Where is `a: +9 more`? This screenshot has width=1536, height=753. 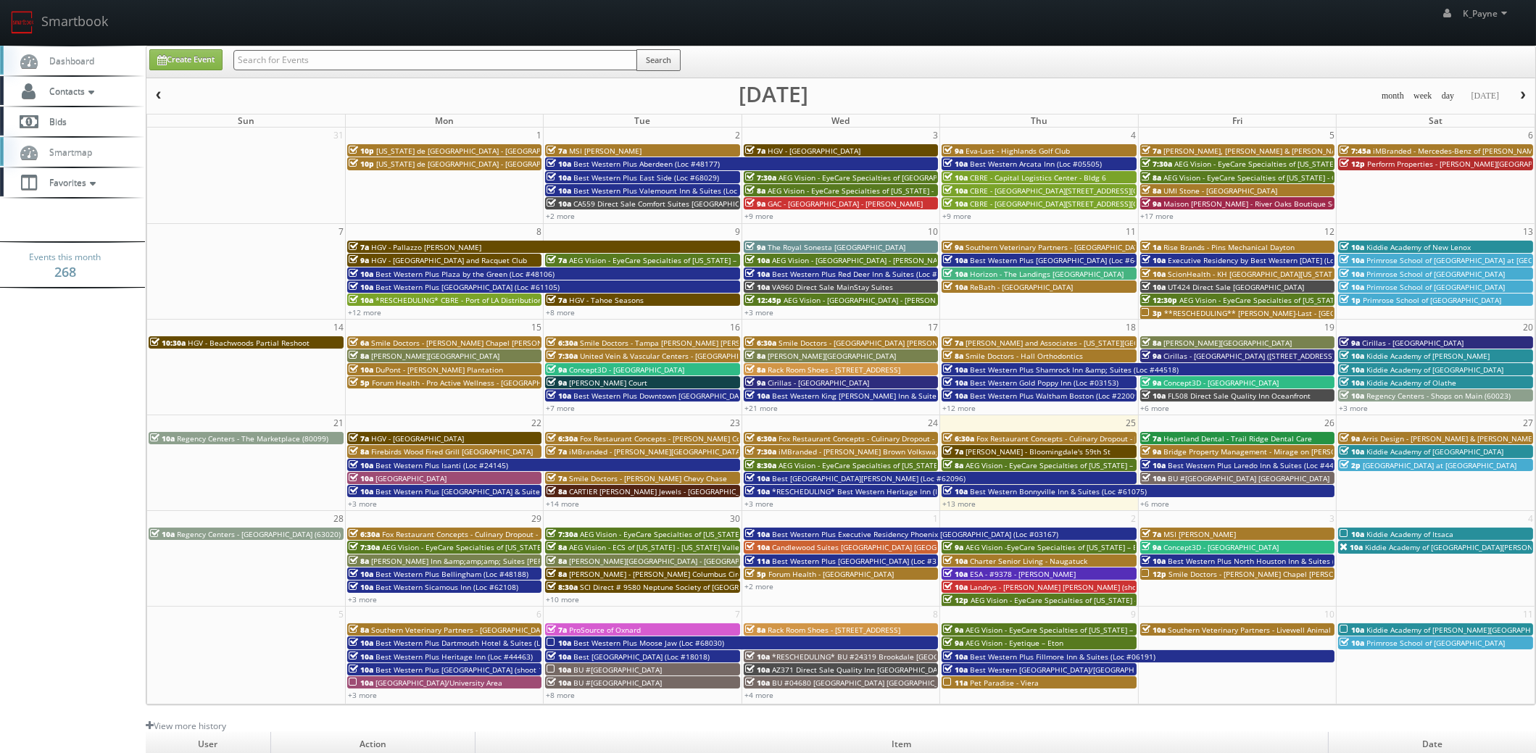 a: +9 more is located at coordinates (957, 216).